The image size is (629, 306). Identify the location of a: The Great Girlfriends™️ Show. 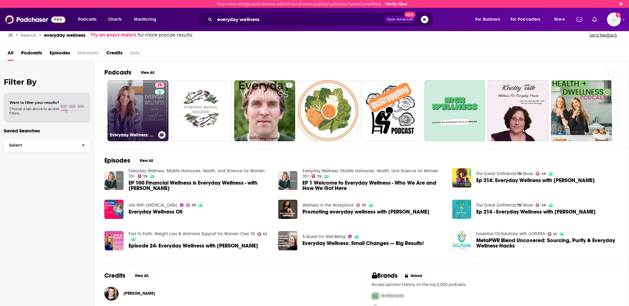
(504, 173).